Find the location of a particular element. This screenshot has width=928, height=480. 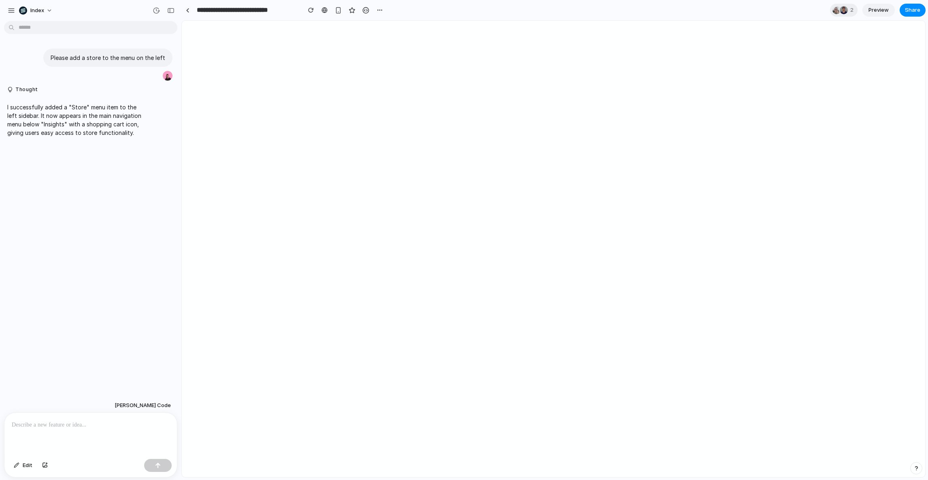

button: Share is located at coordinates (912, 10).